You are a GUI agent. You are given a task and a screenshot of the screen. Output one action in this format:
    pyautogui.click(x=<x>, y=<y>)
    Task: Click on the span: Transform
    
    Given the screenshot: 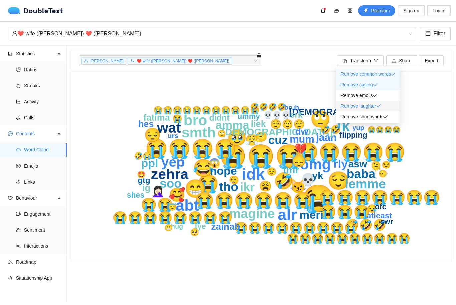 What is the action you would take?
    pyautogui.click(x=360, y=61)
    